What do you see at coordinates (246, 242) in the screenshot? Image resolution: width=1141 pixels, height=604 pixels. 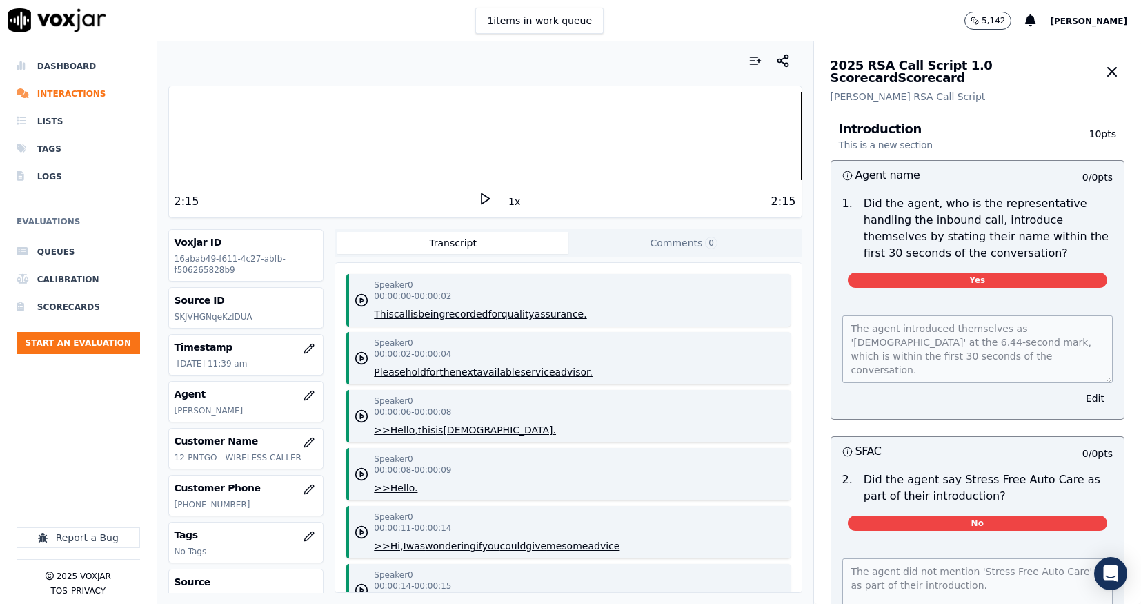 I see `h3: Voxjar ID` at bounding box center [246, 242].